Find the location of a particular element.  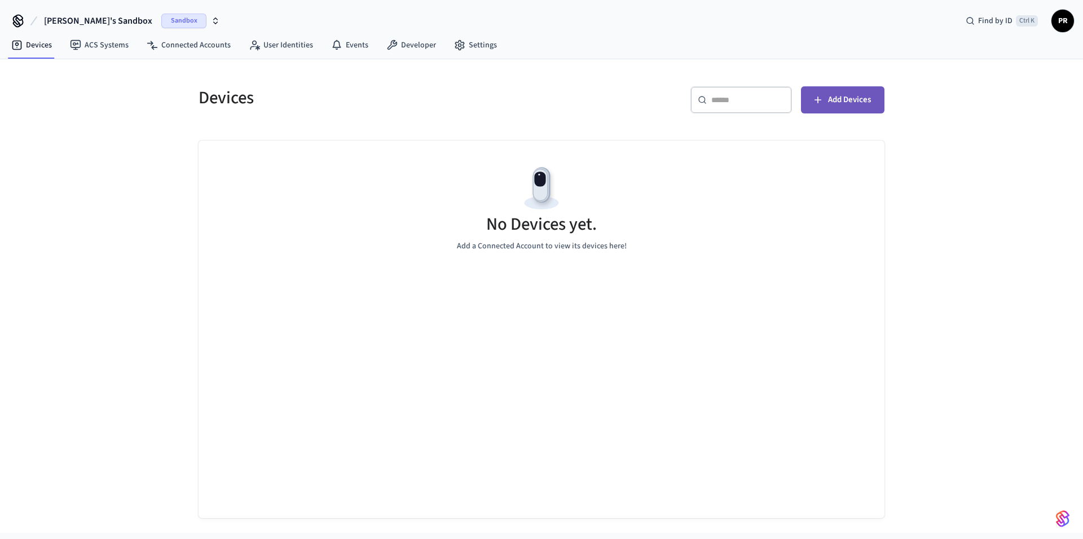

a: Developer is located at coordinates (411, 45).